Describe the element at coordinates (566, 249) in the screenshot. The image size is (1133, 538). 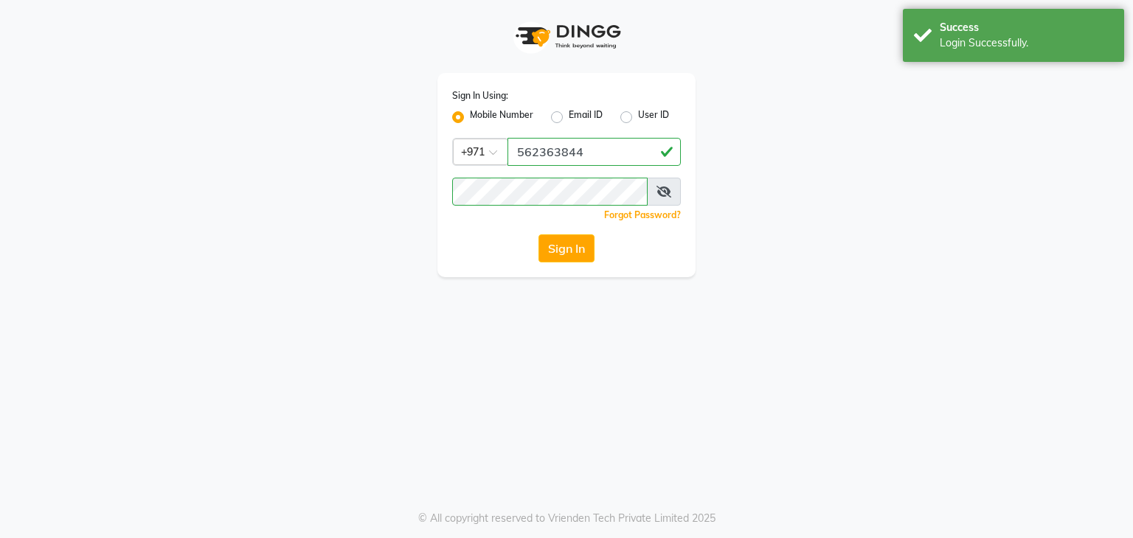
I see `button: Sign In` at that location.